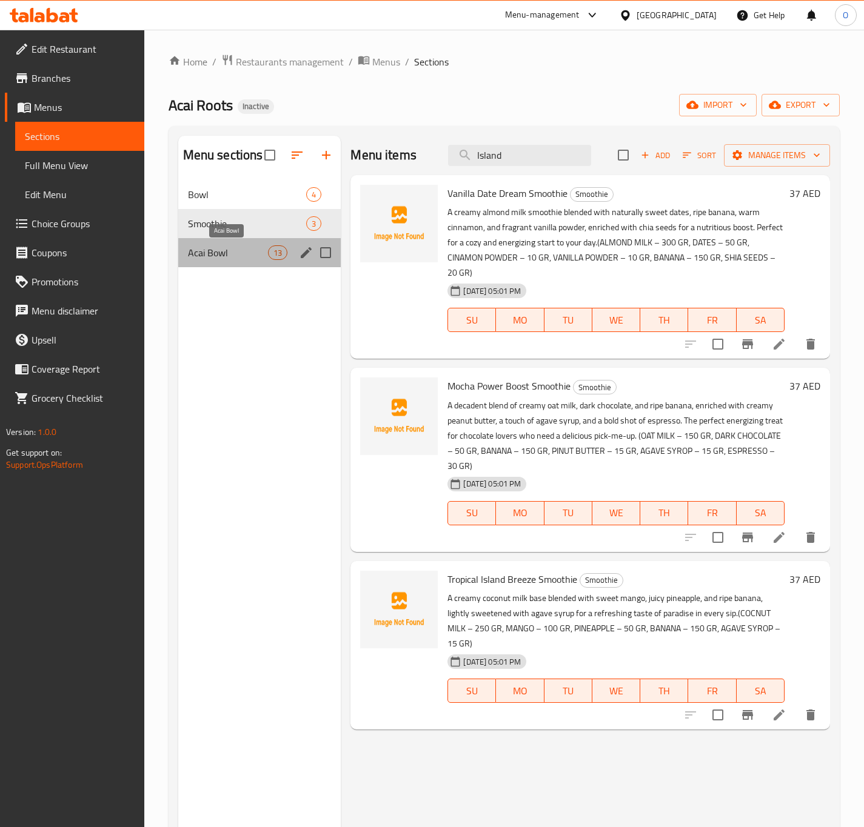  I want to click on span: Choice Groups, so click(83, 224).